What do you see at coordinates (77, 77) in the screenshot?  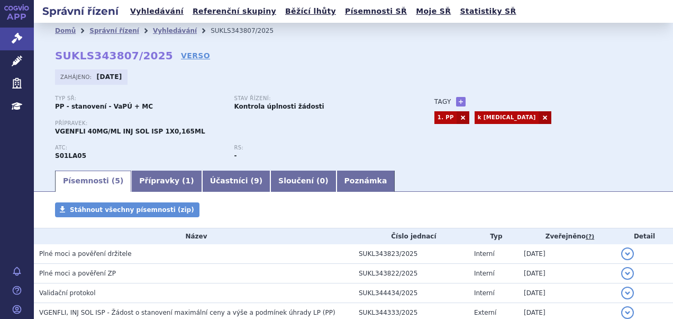 I see `span: Zahájeno:` at bounding box center [77, 77].